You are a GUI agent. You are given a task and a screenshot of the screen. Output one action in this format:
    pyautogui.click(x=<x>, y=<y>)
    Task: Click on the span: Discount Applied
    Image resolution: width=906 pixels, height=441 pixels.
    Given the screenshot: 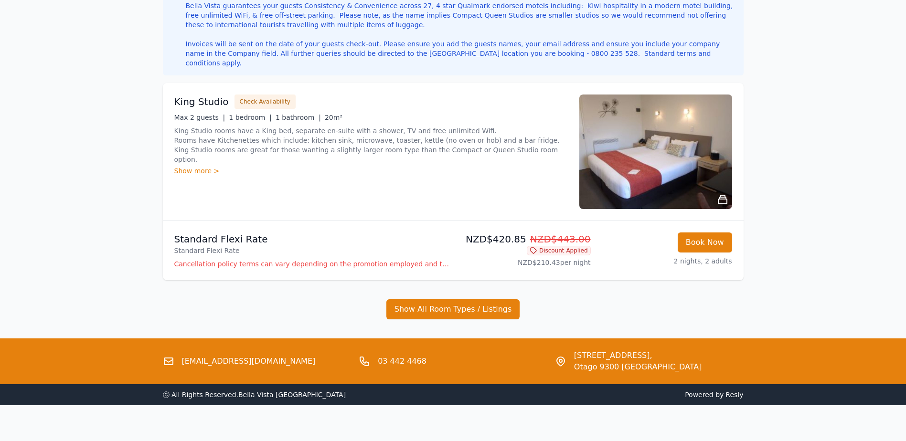 What is the action you would take?
    pyautogui.click(x=559, y=251)
    